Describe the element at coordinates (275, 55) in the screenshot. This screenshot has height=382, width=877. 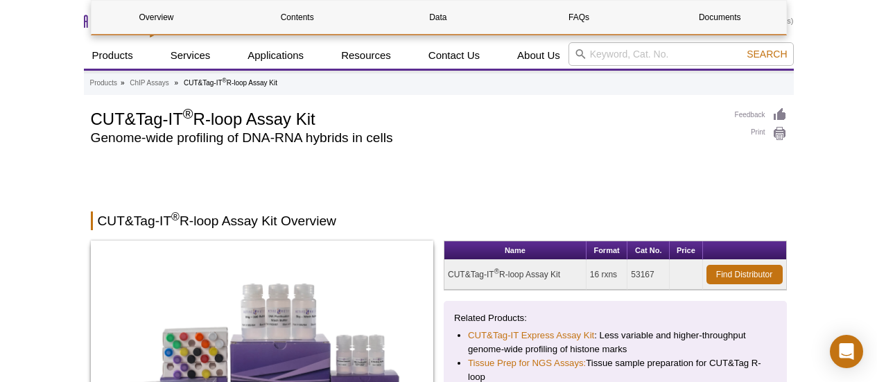
I see `a: Applications` at that location.